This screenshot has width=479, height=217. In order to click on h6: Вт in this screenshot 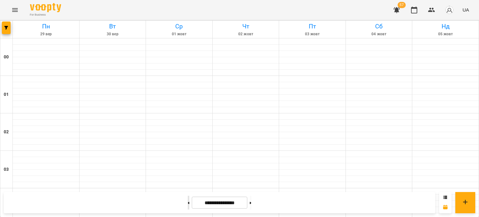, I will do `click(113, 26)`.